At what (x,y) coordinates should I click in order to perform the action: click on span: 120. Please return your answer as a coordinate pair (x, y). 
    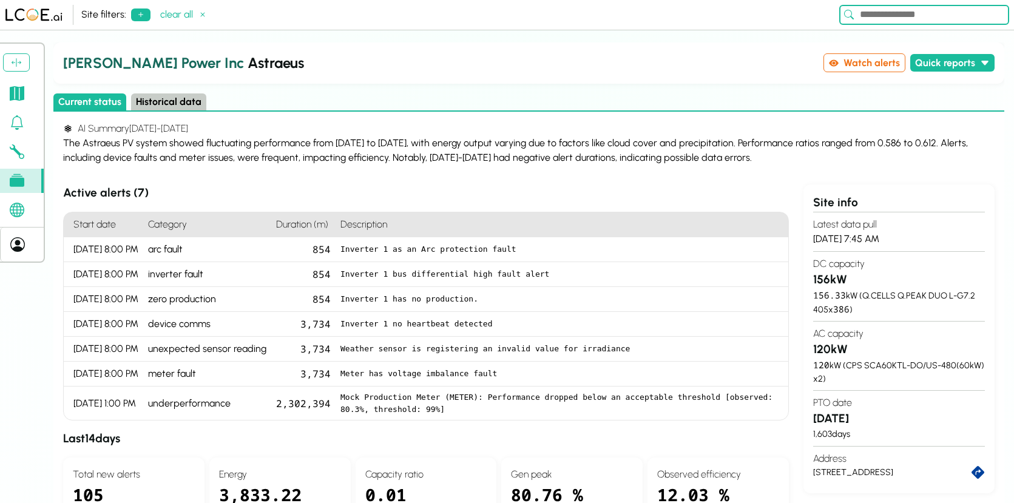
    Looking at the image, I should click on (821, 365).